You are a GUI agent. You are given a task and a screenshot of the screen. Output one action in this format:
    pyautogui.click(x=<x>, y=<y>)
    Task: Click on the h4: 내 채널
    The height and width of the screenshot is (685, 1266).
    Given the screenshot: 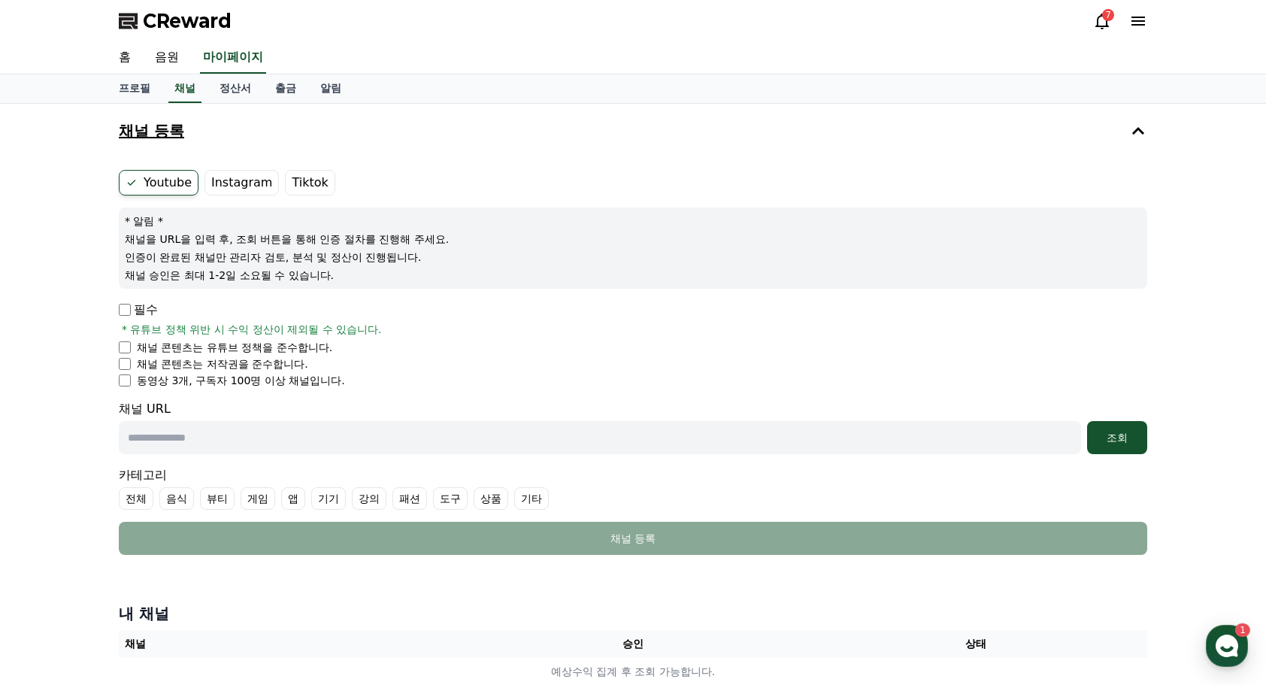 What is the action you would take?
    pyautogui.click(x=633, y=613)
    